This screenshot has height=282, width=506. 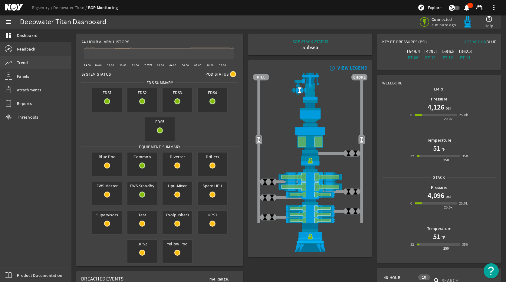 What do you see at coordinates (310, 86) in the screenshot?
I see `img: RiserAdapter.png` at bounding box center [310, 86].